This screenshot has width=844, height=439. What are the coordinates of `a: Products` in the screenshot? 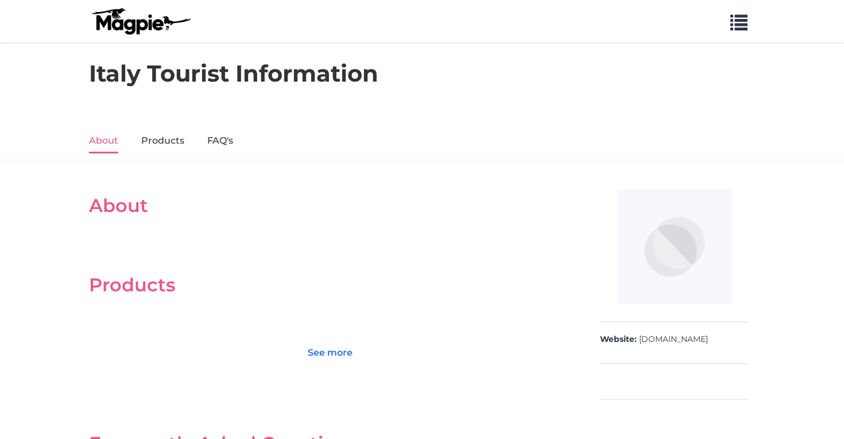 It's located at (162, 141).